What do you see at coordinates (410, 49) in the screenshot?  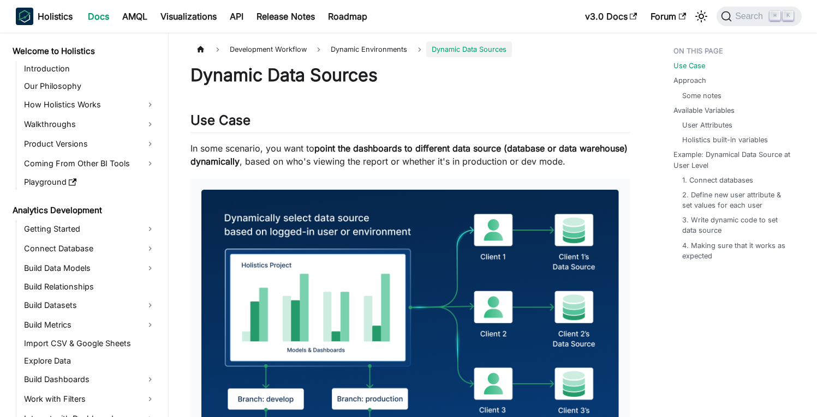 I see `nav: Breadcrumbs` at bounding box center [410, 49].